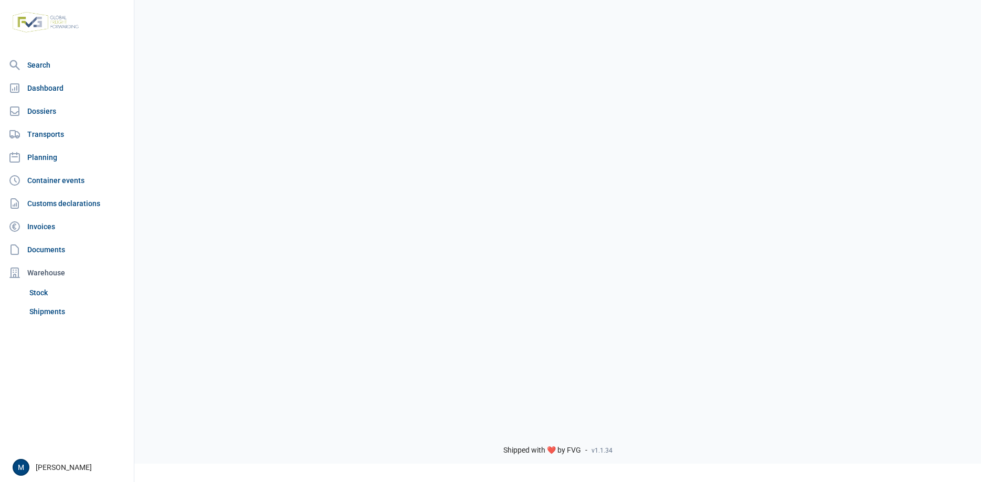 The width and height of the screenshot is (981, 482). I want to click on div: M, so click(21, 468).